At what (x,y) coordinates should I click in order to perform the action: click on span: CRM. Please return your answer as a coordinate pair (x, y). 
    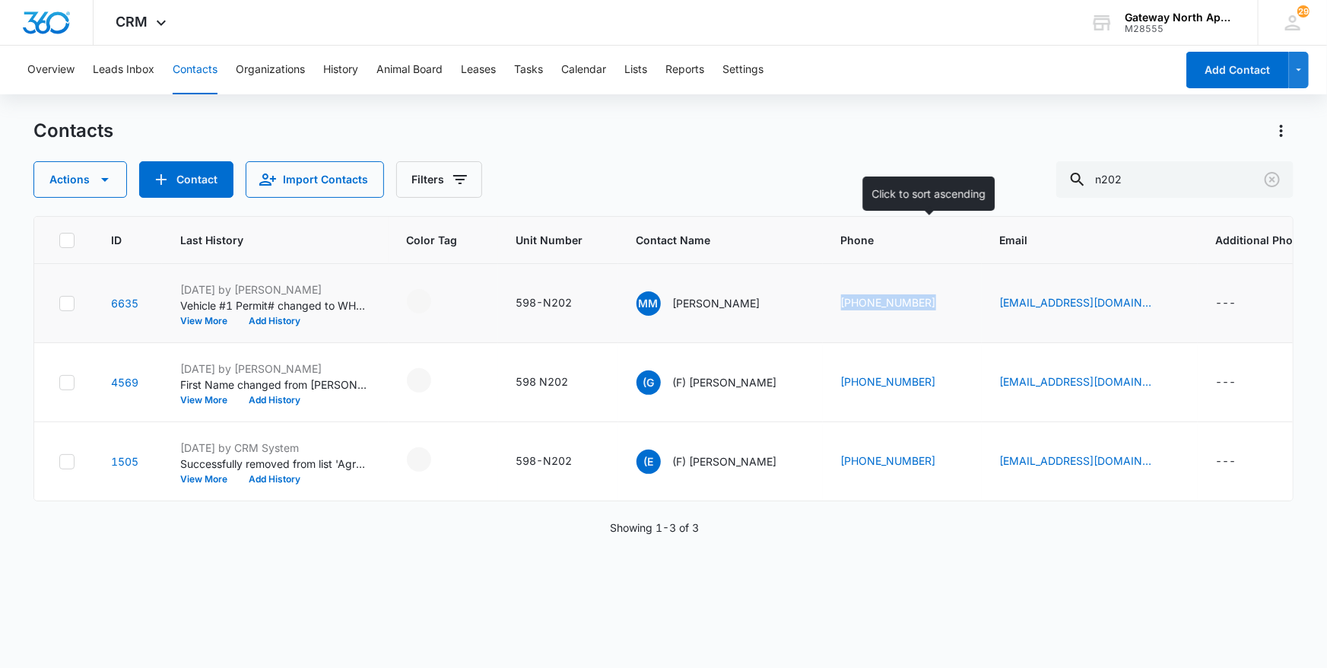
    Looking at the image, I should click on (132, 21).